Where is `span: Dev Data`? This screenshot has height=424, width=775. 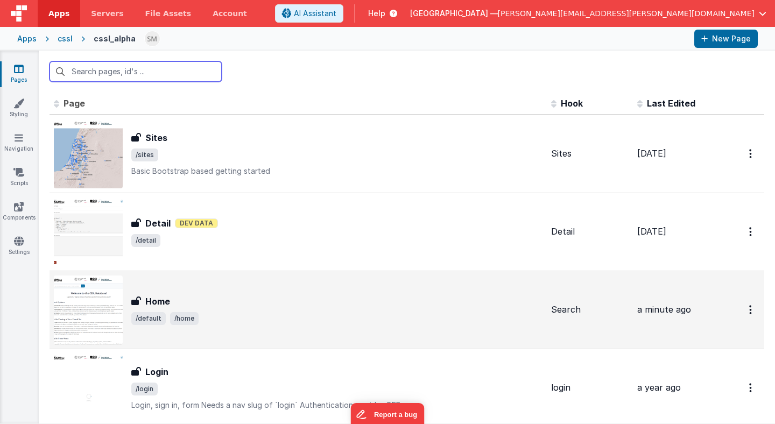 span: Dev Data is located at coordinates (197, 223).